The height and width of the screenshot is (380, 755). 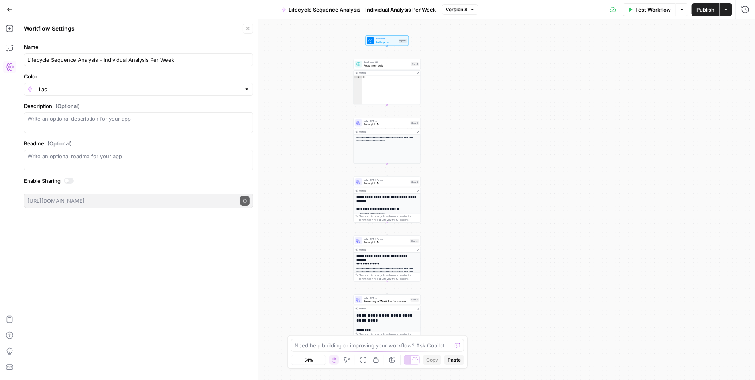 What do you see at coordinates (138, 47) in the screenshot?
I see `label: Name` at bounding box center [138, 47].